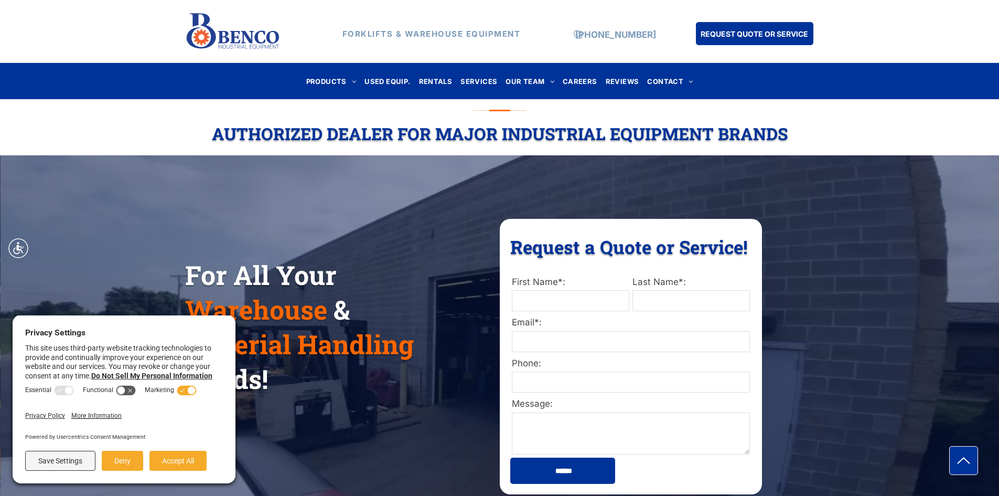  Describe the element at coordinates (331, 81) in the screenshot. I see `a: PRODUCTS` at that location.